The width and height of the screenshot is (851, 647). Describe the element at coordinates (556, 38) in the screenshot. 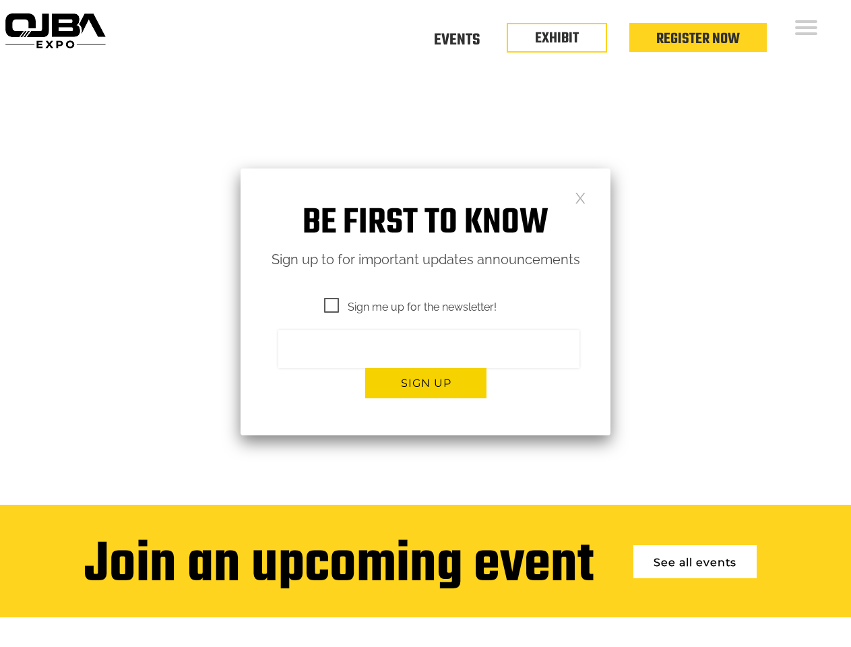

I see `a: EXHIBIT` at that location.